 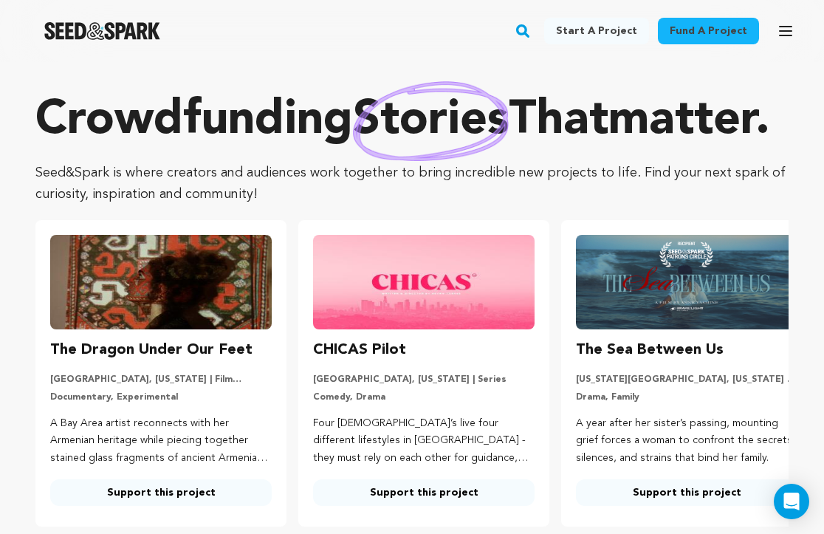 What do you see at coordinates (424, 282) in the screenshot?
I see `img: CHICAS Pilot image` at bounding box center [424, 282].